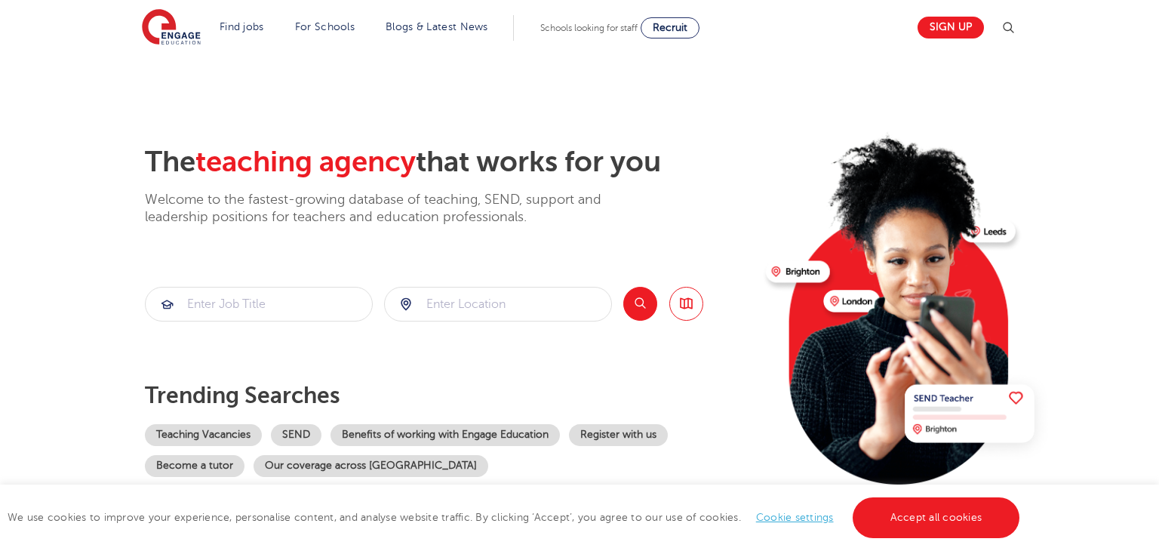 The height and width of the screenshot is (551, 1159). What do you see at coordinates (437, 26) in the screenshot?
I see `a: Blogs & Latest News` at bounding box center [437, 26].